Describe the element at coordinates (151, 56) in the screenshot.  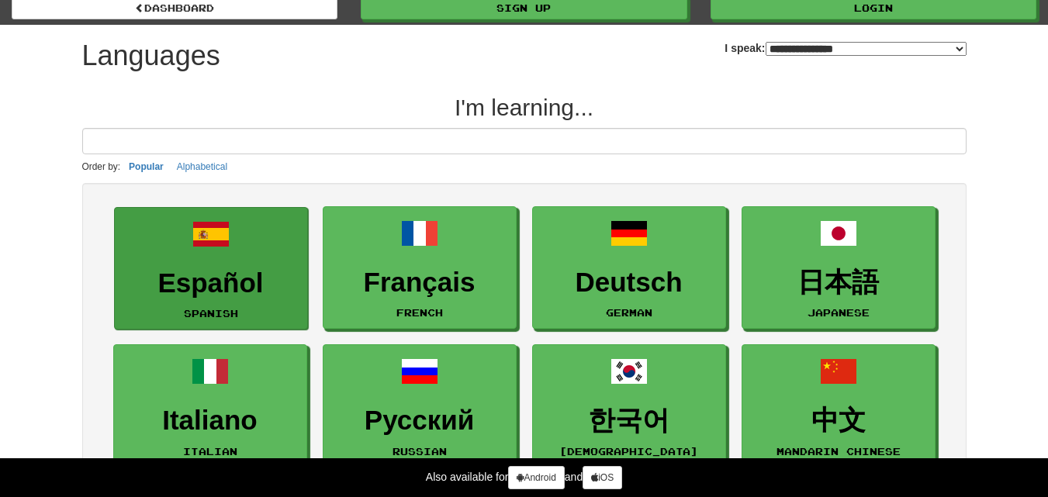
I see `h1: Languages` at that location.